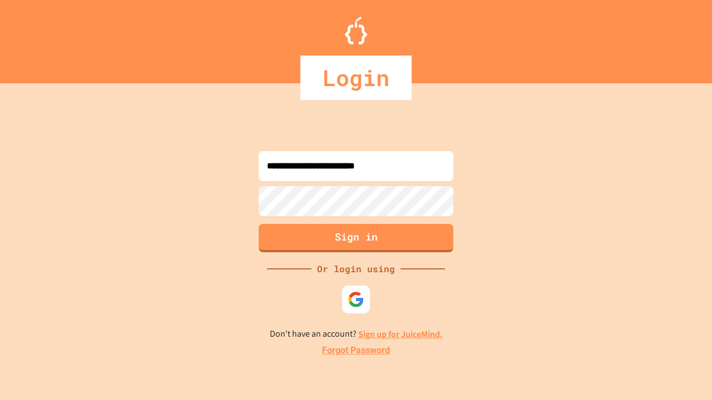 The height and width of the screenshot is (400, 712). What do you see at coordinates (356, 269) in the screenshot?
I see `div: Or login using` at bounding box center [356, 269].